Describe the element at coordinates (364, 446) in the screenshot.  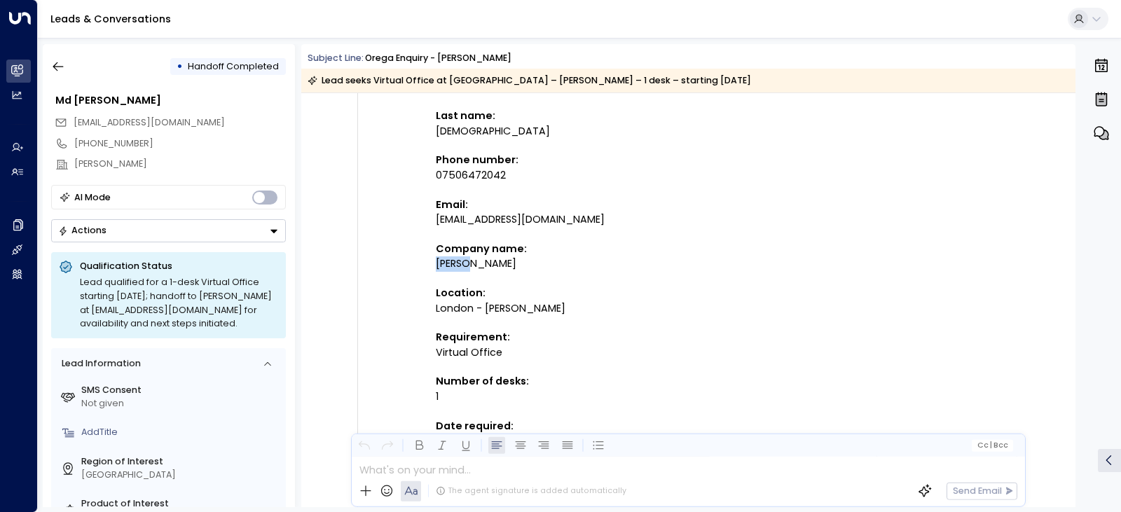
I see `button: Undo` at that location.